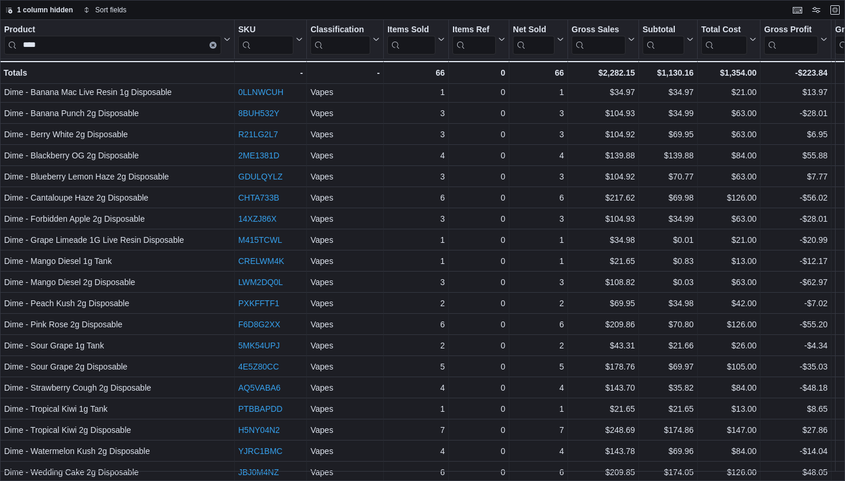 Image resolution: width=845 pixels, height=481 pixels. I want to click on div: -$223.84, so click(796, 73).